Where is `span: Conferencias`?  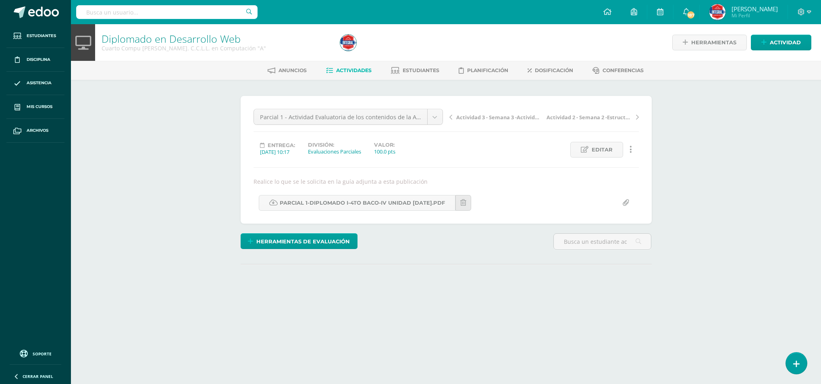 span: Conferencias is located at coordinates (623, 70).